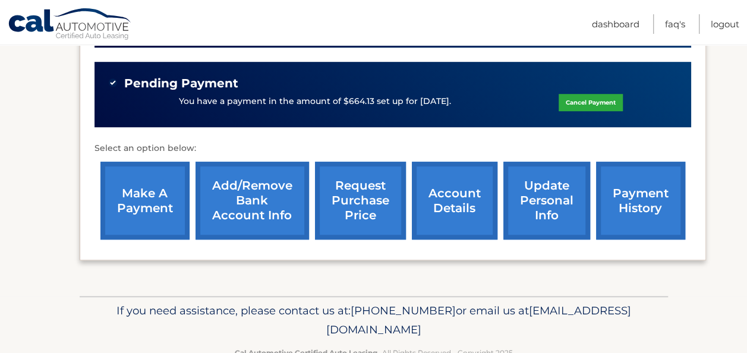 This screenshot has width=747, height=353. Describe the element at coordinates (113, 83) in the screenshot. I see `img: check-green.svg` at that location.